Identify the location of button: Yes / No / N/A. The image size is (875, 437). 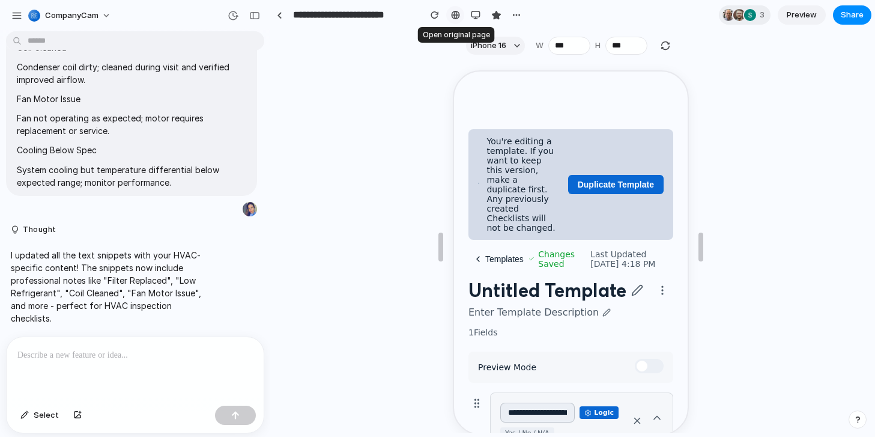
(73, 361).